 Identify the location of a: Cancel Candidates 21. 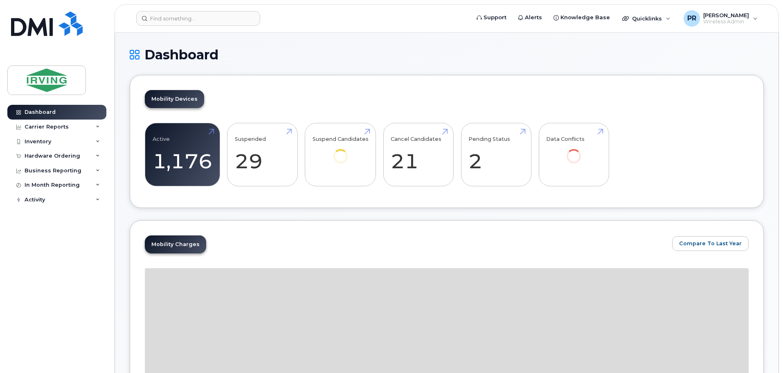
(418, 155).